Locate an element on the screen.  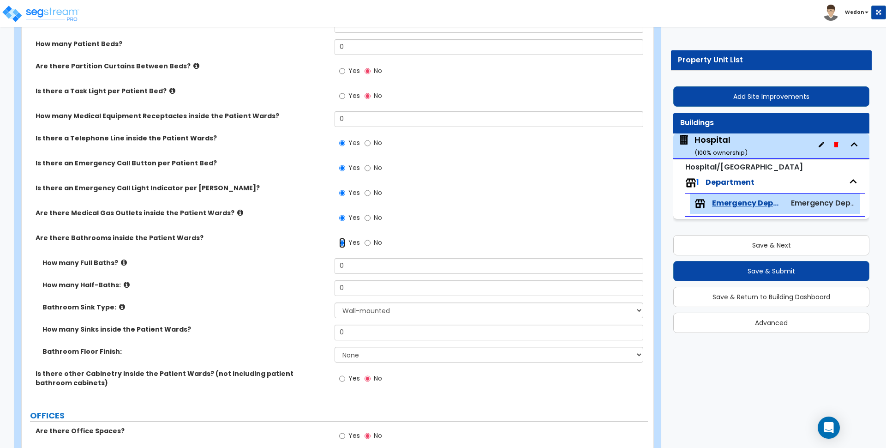
label: Bathroom Sink Type: is located at coordinates (185, 307).